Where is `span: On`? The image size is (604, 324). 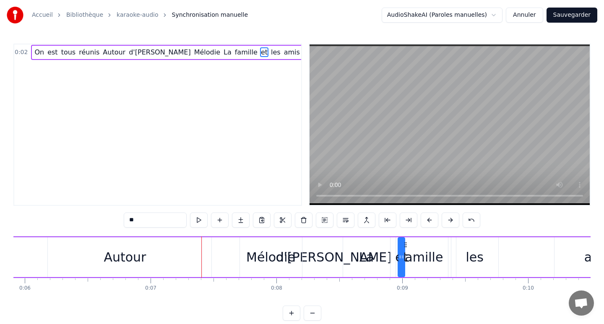 span: On is located at coordinates (39, 52).